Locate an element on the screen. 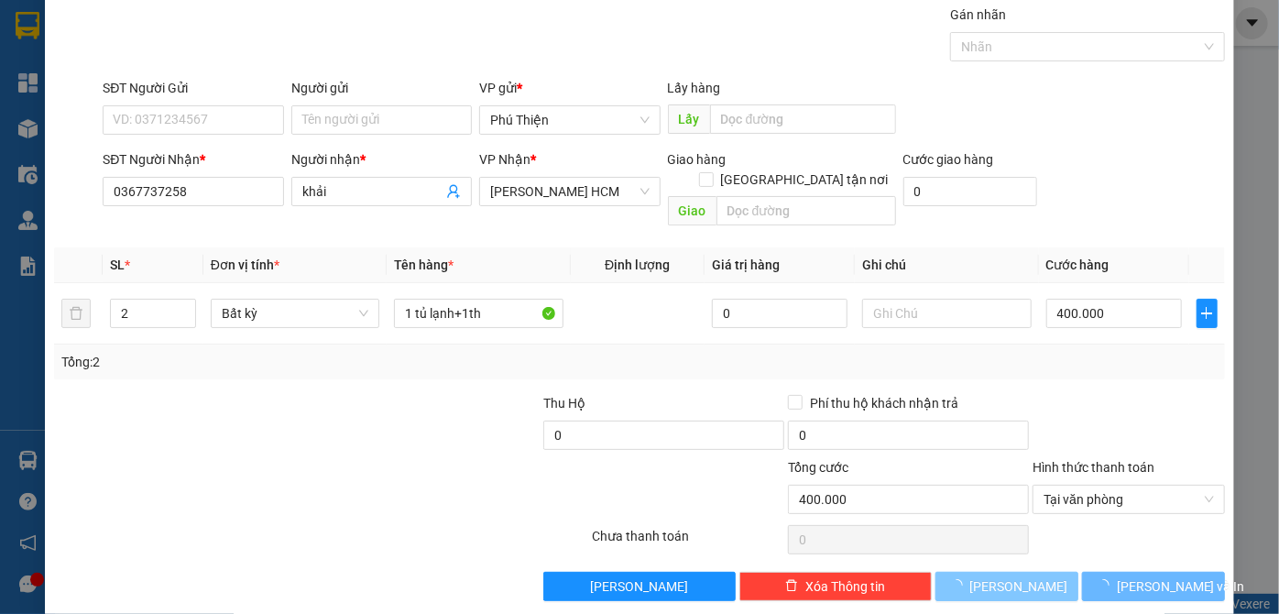 This screenshot has height=614, width=1279. span: Trần Phú HCM is located at coordinates (569, 192).